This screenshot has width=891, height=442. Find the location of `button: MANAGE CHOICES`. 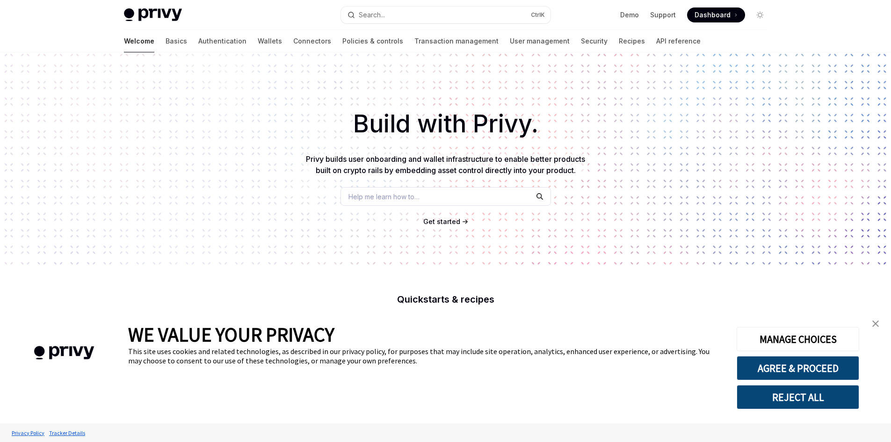

button: MANAGE CHOICES is located at coordinates (798, 339).